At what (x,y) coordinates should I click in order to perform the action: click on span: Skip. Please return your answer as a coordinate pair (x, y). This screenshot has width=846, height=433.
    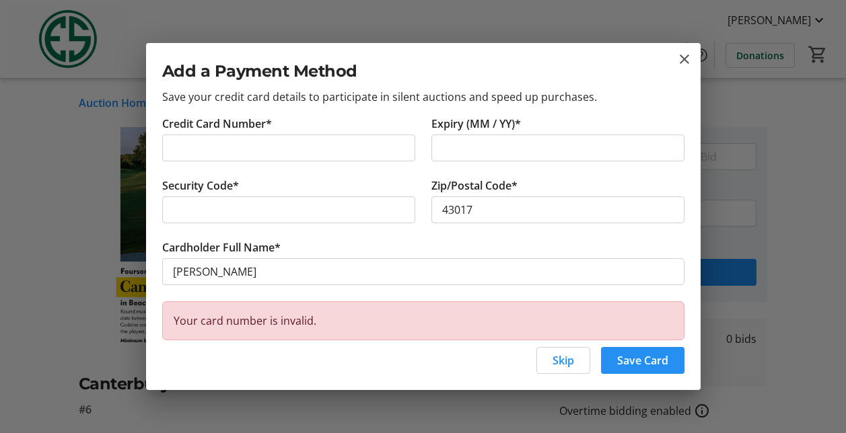
    Looking at the image, I should click on (563, 361).